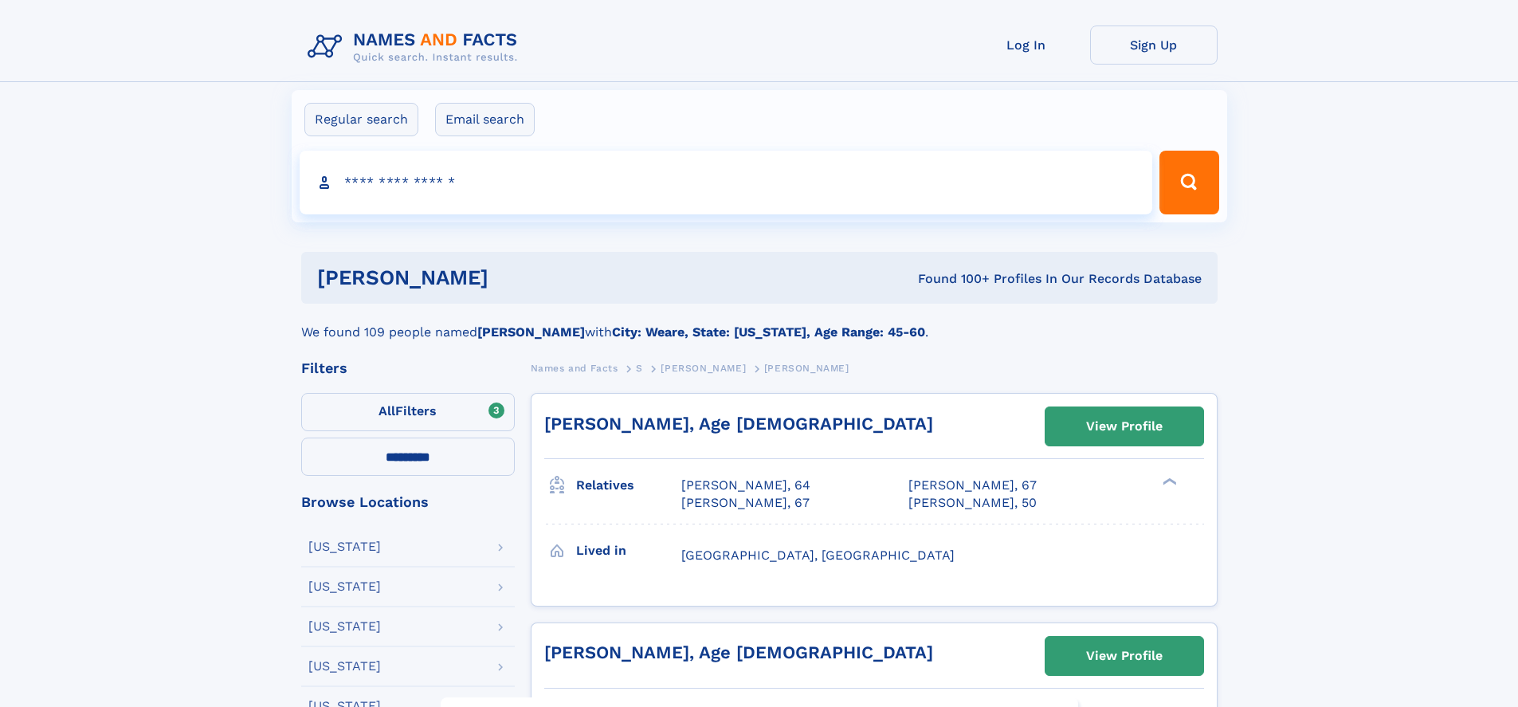 The image size is (1518, 707). I want to click on a: Log In, so click(1026, 45).